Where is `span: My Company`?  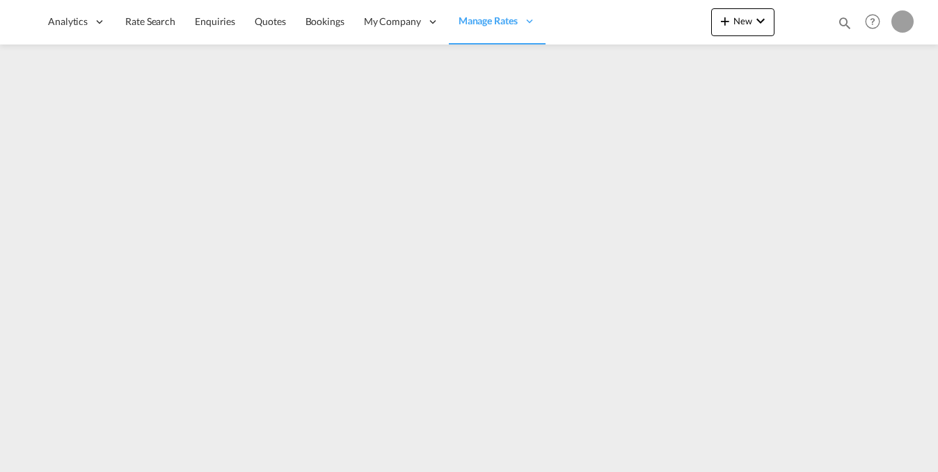 span: My Company is located at coordinates (392, 22).